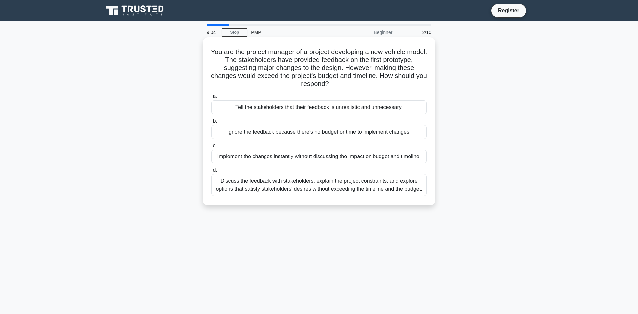  What do you see at coordinates (212, 32) in the screenshot?
I see `div: 9:04` at bounding box center [212, 32].